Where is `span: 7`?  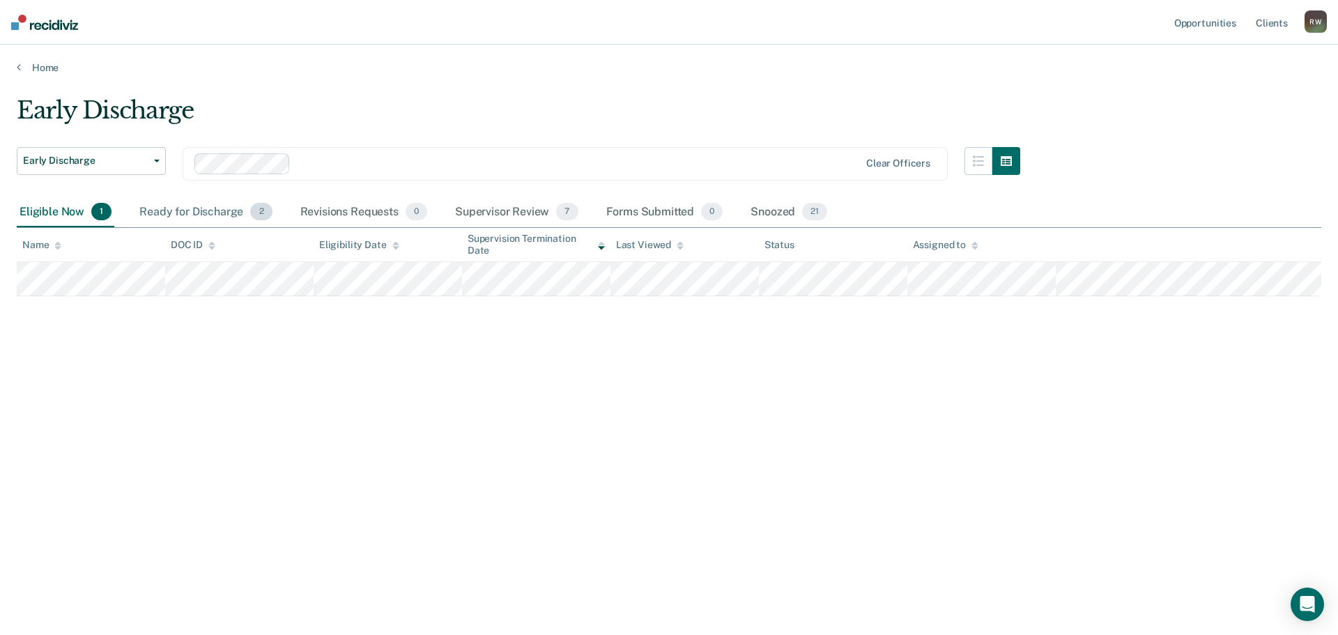
span: 7 is located at coordinates (567, 212).